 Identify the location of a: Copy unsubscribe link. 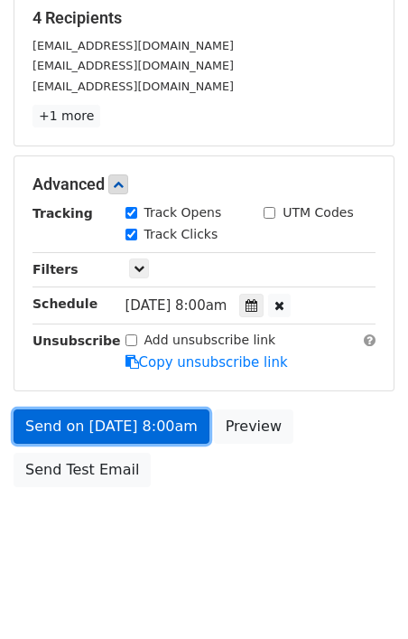
(207, 362).